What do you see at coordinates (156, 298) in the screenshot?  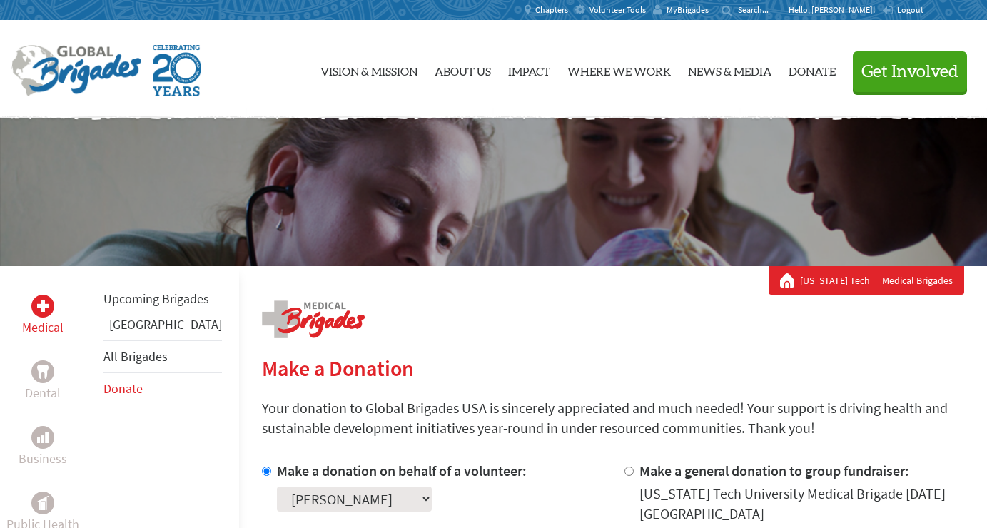 I see `a: Upcoming Brigades` at bounding box center [156, 298].